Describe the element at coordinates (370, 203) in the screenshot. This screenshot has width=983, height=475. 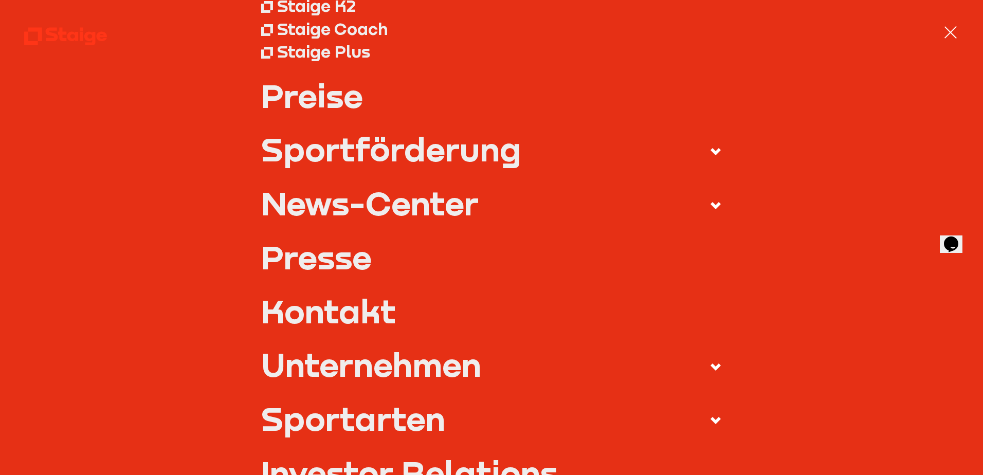
I see `div: News-Center` at that location.